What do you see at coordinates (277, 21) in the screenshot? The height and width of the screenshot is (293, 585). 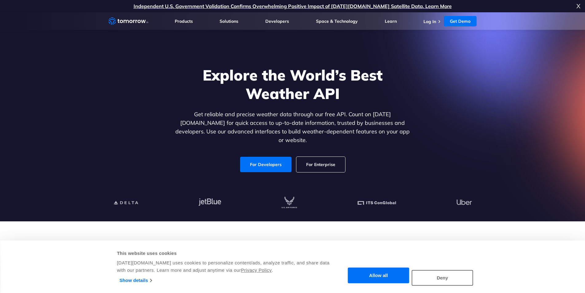 I see `a: Developers` at bounding box center [277, 21].